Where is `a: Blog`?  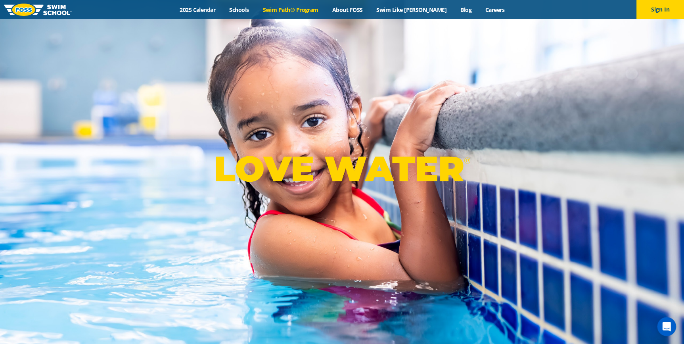
a: Blog is located at coordinates (466, 10).